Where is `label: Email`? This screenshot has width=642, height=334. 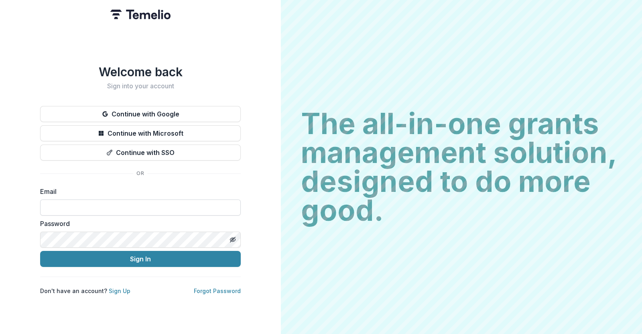
label: Email is located at coordinates (138, 191).